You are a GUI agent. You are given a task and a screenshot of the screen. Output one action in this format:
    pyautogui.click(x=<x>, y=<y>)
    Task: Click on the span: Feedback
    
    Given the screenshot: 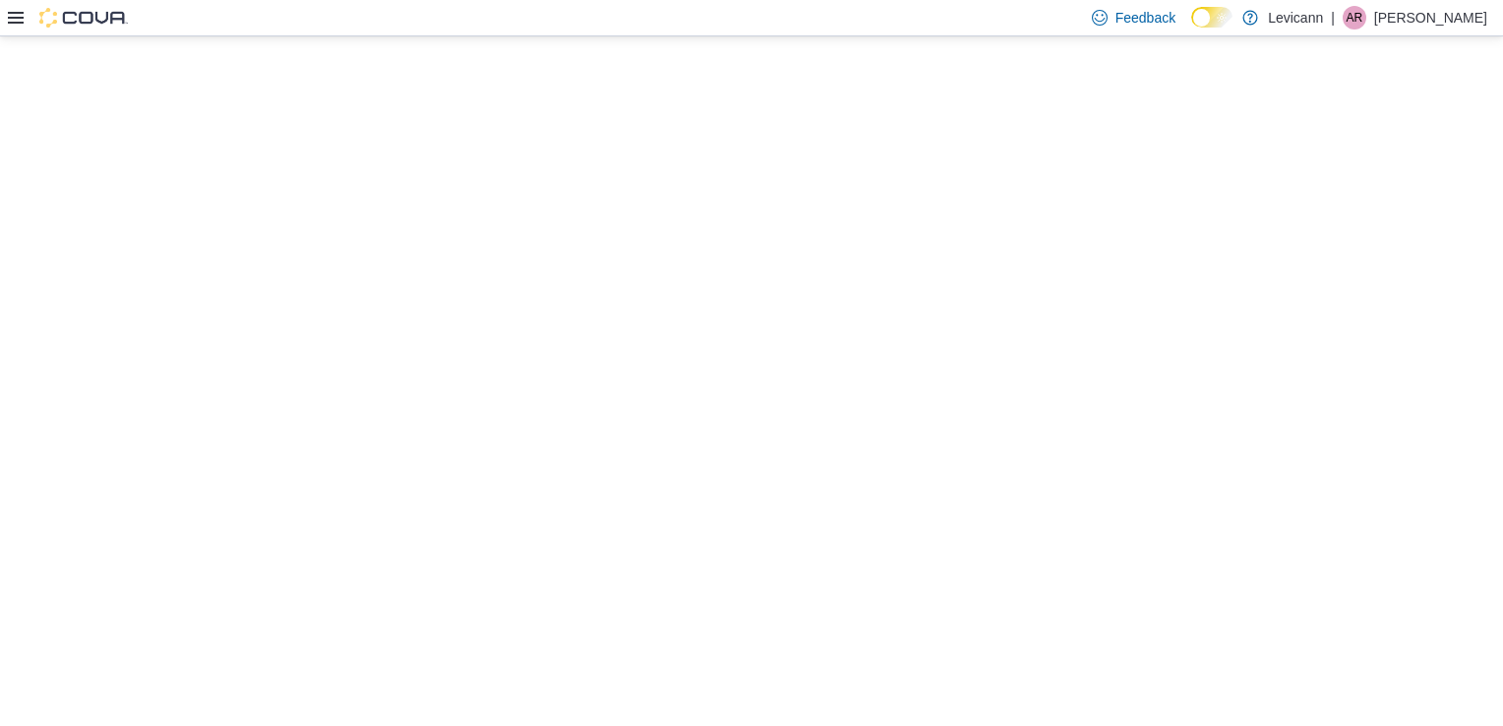 What is the action you would take?
    pyautogui.click(x=1145, y=18)
    